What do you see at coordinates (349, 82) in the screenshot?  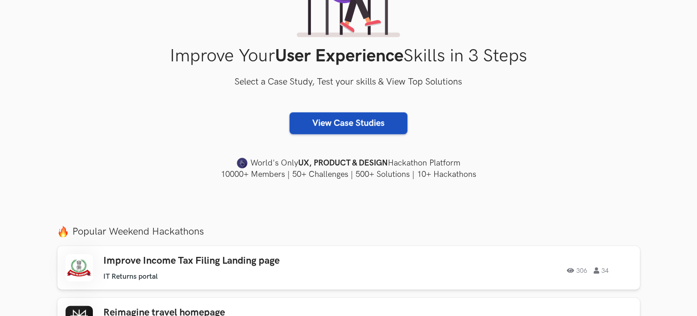 I see `h3: Select a Case Study, Test your skills & View Top Solutions` at bounding box center [349, 82].